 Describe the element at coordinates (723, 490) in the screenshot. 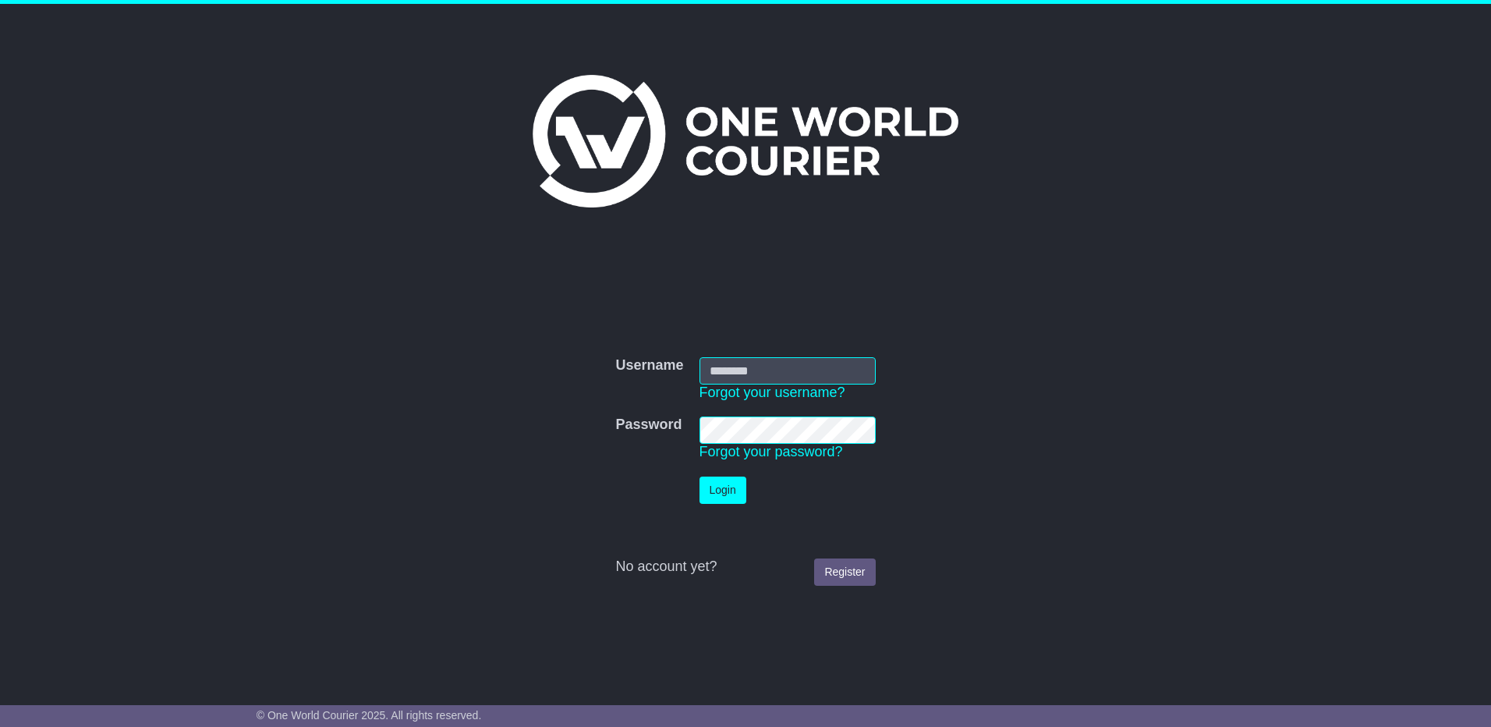

I see `button: Login` at that location.